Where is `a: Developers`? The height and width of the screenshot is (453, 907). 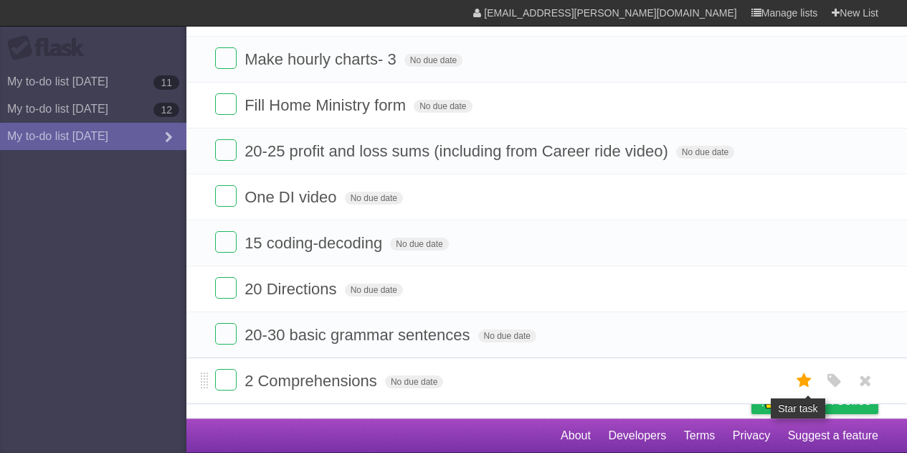 a: Developers is located at coordinates (637, 435).